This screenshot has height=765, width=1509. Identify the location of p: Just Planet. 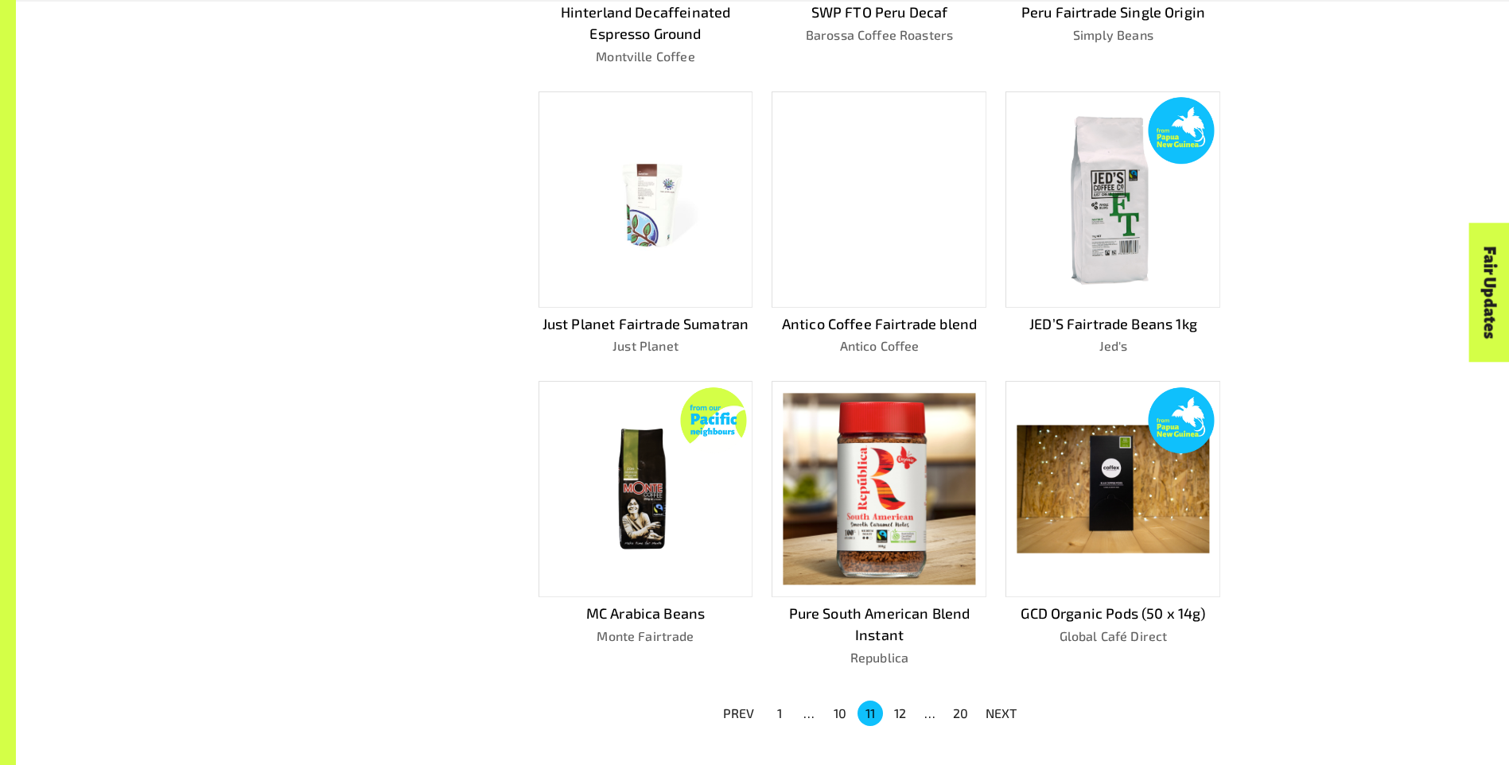
(646, 346).